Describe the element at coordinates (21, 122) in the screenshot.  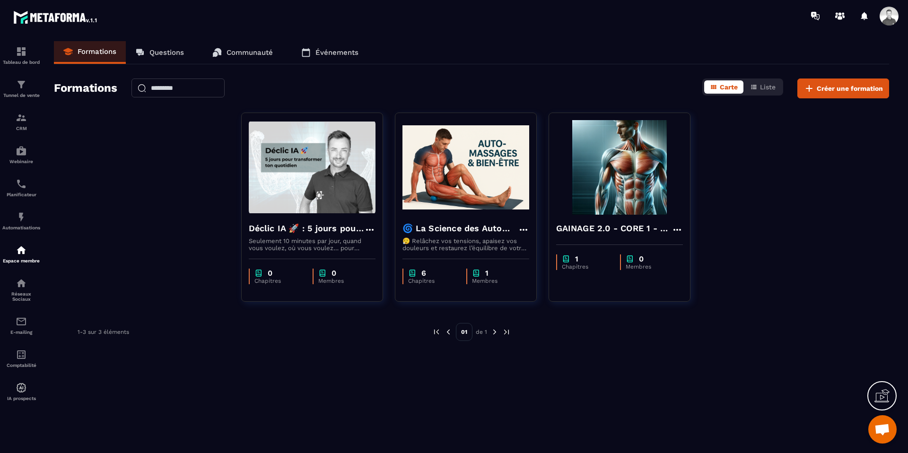
I see `a: formationformationCRM` at that location.